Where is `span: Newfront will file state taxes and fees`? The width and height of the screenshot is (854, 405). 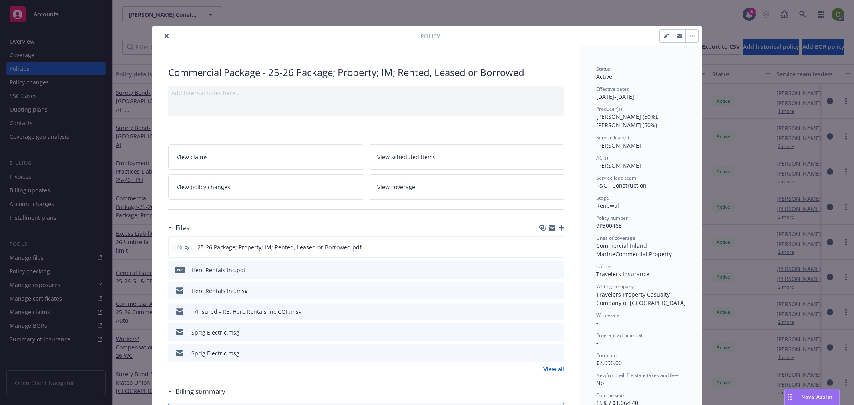 span: Newfront will file state taxes and fees is located at coordinates (638, 375).